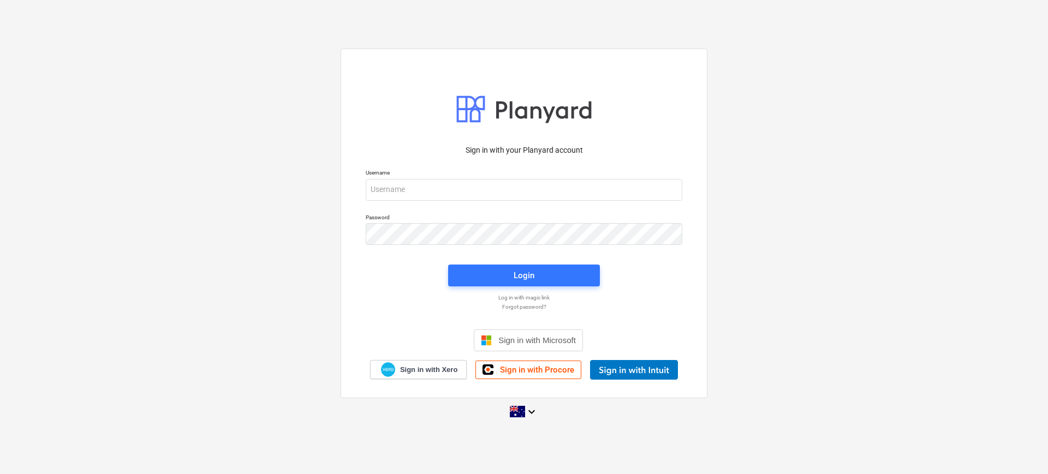 The width and height of the screenshot is (1048, 474). What do you see at coordinates (486, 341) in the screenshot?
I see `img: Microsoft logo` at bounding box center [486, 341].